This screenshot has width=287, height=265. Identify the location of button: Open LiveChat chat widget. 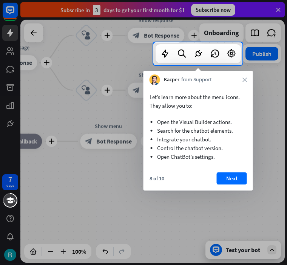
(17, 14).